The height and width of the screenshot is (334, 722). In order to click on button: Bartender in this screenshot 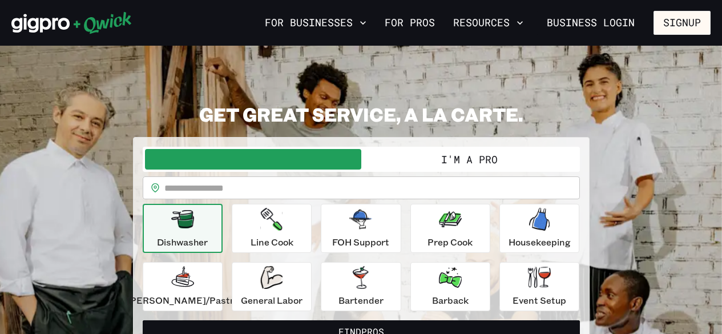, I will do `click(361, 287)`.